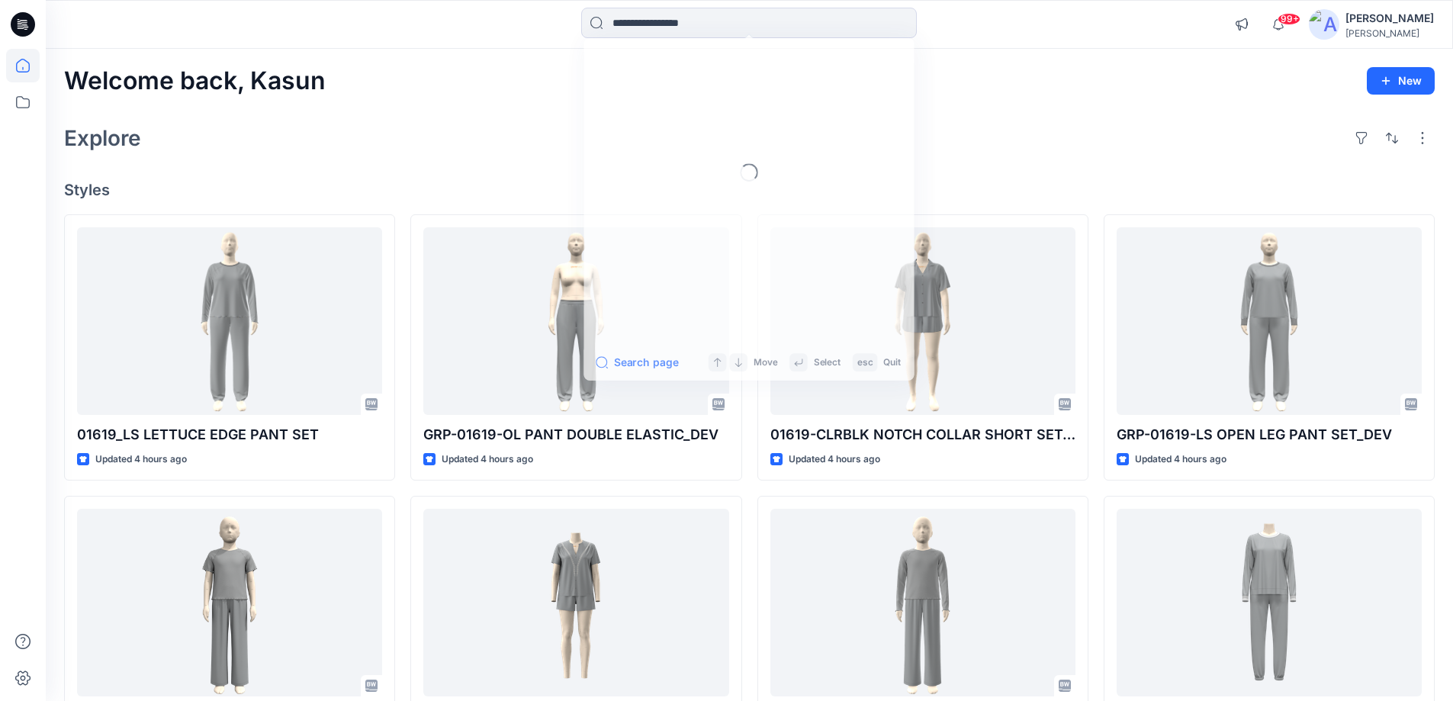  What do you see at coordinates (749, 190) in the screenshot?
I see `h4: Styles` at bounding box center [749, 190].